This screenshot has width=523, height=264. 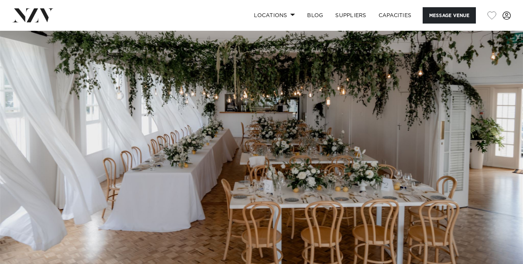 What do you see at coordinates (350, 15) in the screenshot?
I see `a: SUPPLIERS` at bounding box center [350, 15].